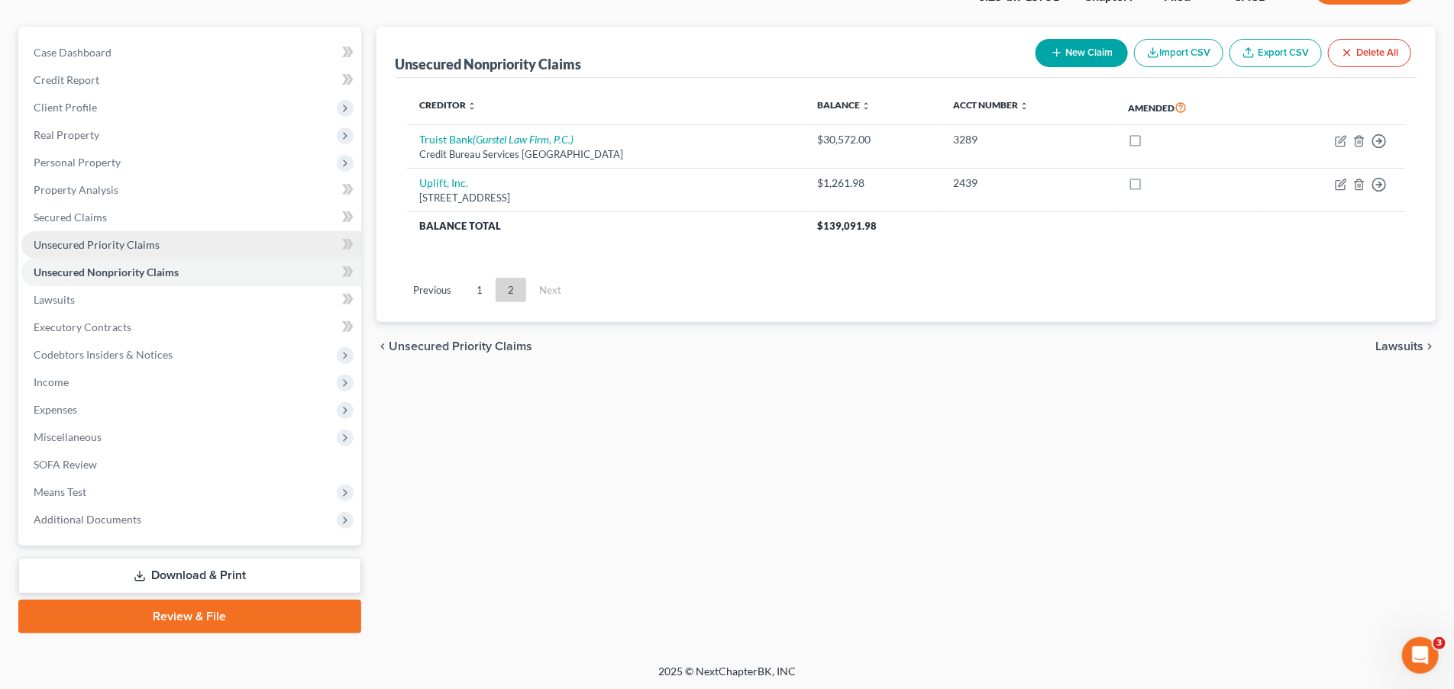 This screenshot has width=1454, height=689. What do you see at coordinates (1405, 347) in the screenshot?
I see `button: Lawsuits chevron_right` at bounding box center [1405, 347].